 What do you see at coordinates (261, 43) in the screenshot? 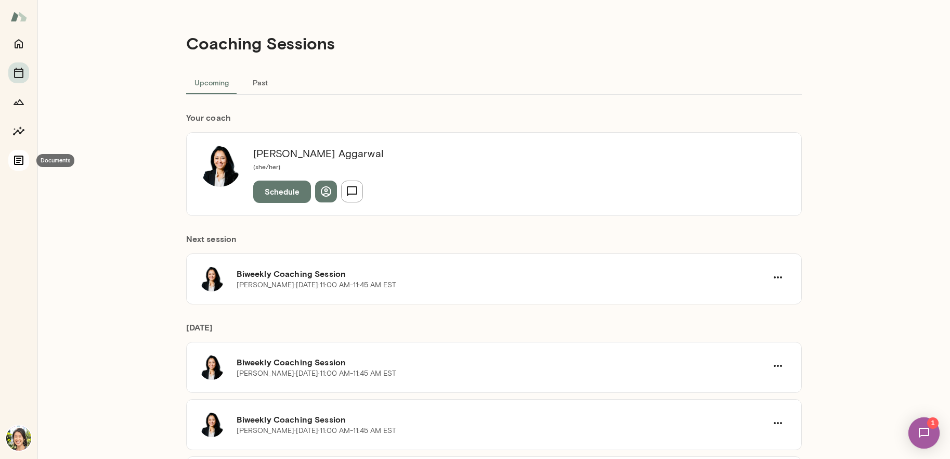
I see `h4: Coaching Sessions` at bounding box center [261, 43].